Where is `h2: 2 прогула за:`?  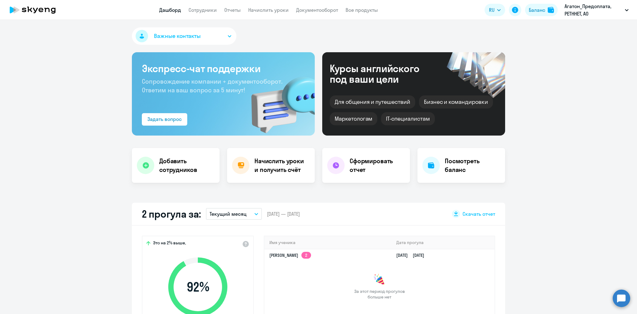
h2: 2 прогула за: is located at coordinates (171, 214).